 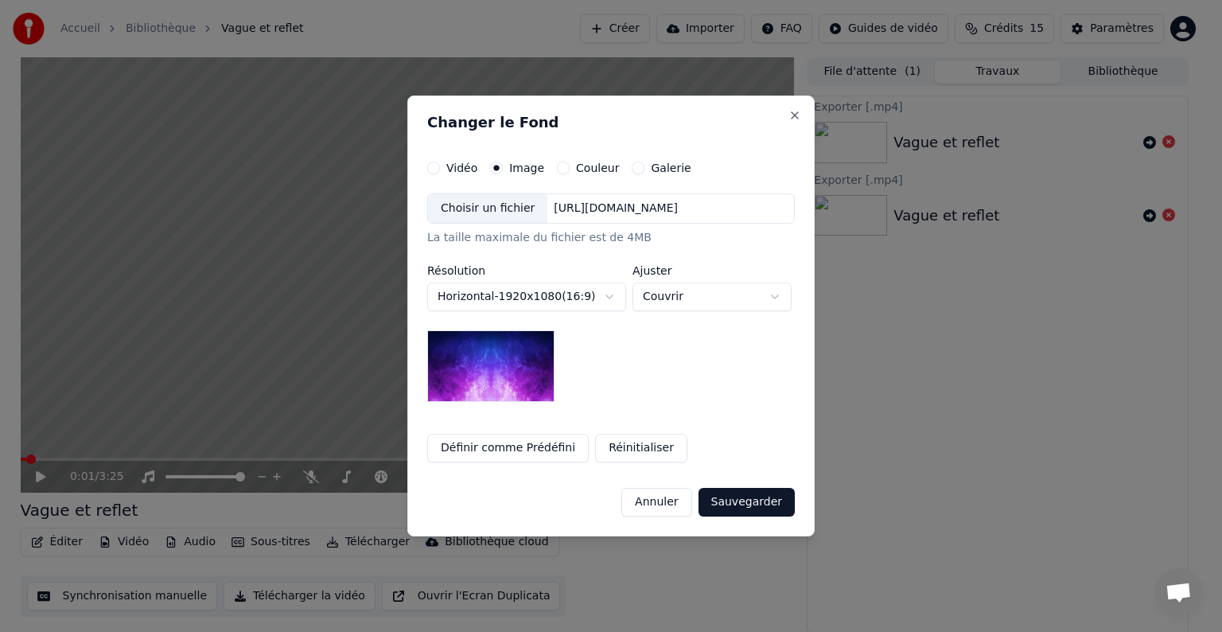 I want to click on button: Réinitialiser, so click(x=641, y=448).